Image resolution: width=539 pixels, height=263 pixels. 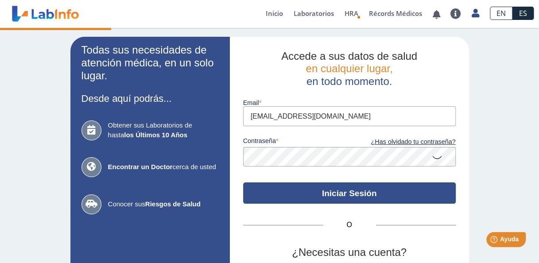 What do you see at coordinates (403, 142) in the screenshot?
I see `a: ¿Has olvidado tu contraseña?` at bounding box center [403, 142].